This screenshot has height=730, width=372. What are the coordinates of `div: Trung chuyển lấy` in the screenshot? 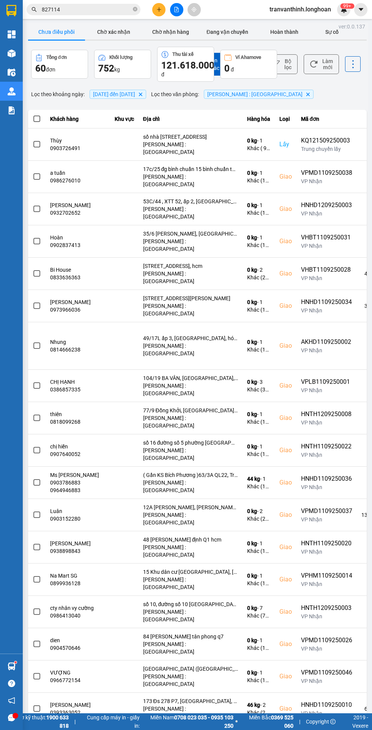 It's located at (327, 149).